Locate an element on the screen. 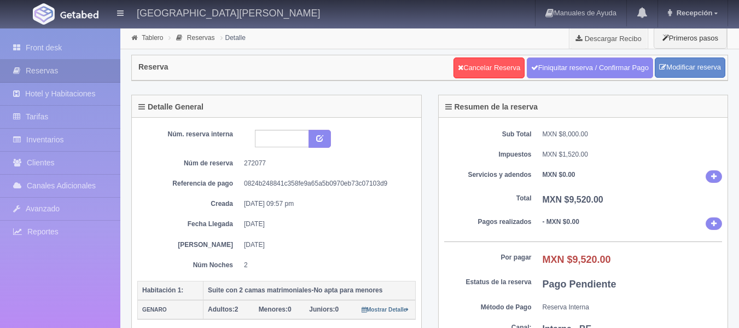 The height and width of the screenshot is (328, 739). a: Mostrar Detalle is located at coordinates (385, 309).